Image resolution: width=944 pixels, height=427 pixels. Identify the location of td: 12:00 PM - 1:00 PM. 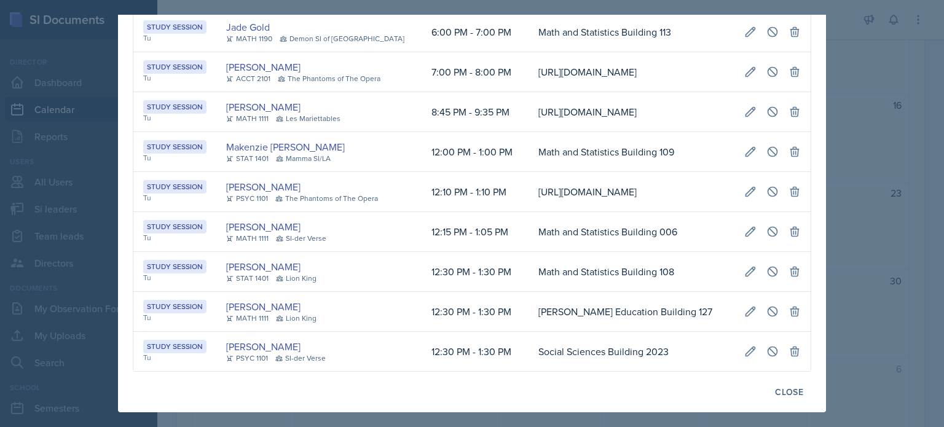
(475, 152).